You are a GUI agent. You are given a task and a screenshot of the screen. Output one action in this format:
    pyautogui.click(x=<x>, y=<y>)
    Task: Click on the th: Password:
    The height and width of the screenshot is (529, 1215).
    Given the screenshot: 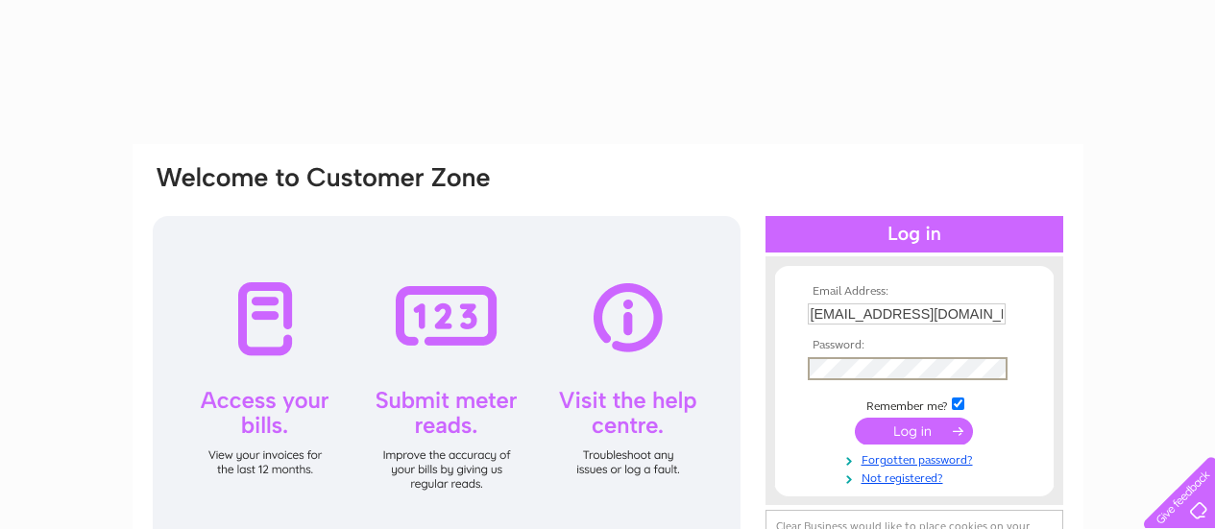 What is the action you would take?
    pyautogui.click(x=914, y=346)
    